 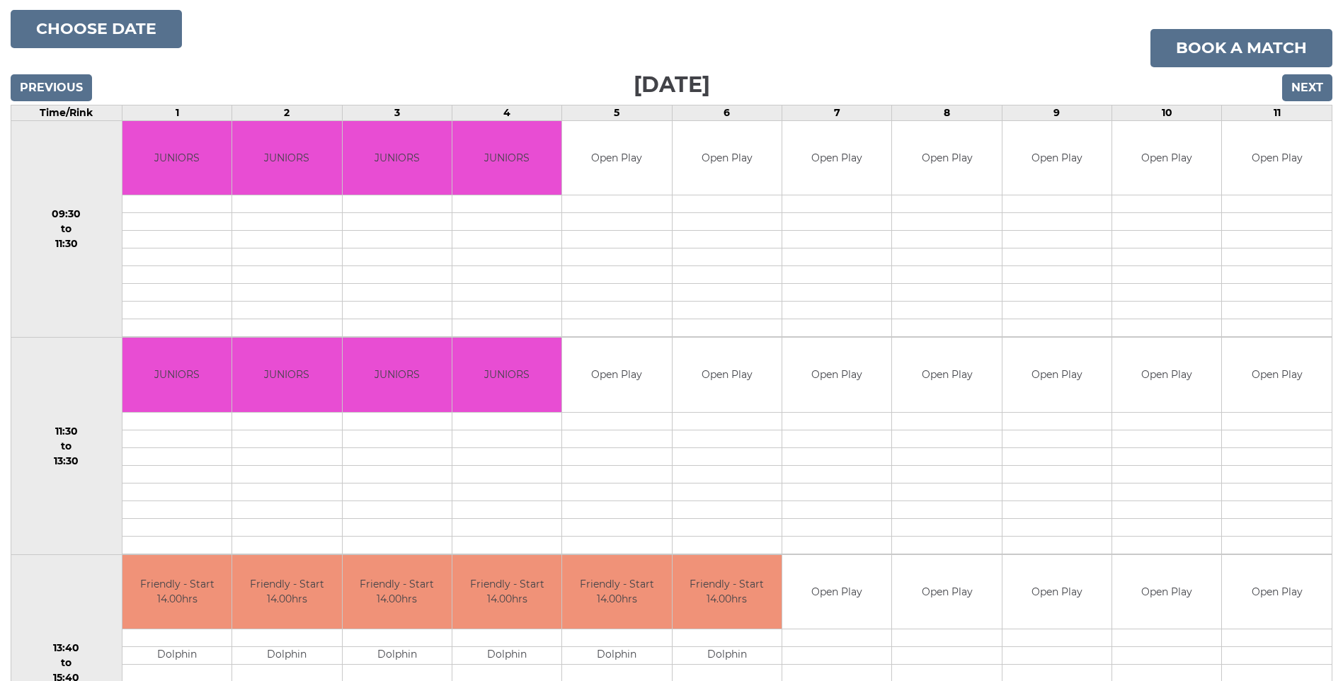 I want to click on button: Choose date, so click(x=96, y=29).